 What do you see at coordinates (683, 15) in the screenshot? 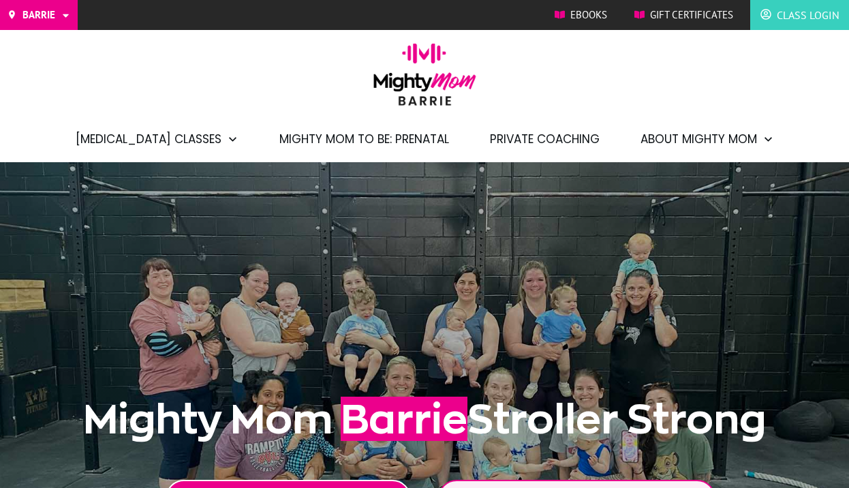
I see `a: Gift Certificates` at bounding box center [683, 15].